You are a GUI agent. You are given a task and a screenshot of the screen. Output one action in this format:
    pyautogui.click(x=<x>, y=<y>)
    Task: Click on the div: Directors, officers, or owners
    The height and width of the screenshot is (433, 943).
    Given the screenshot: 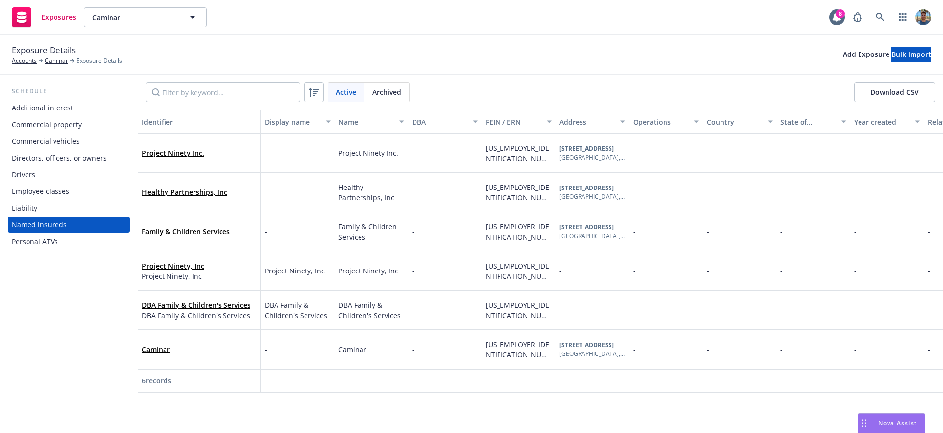 What is the action you would take?
    pyautogui.click(x=59, y=158)
    